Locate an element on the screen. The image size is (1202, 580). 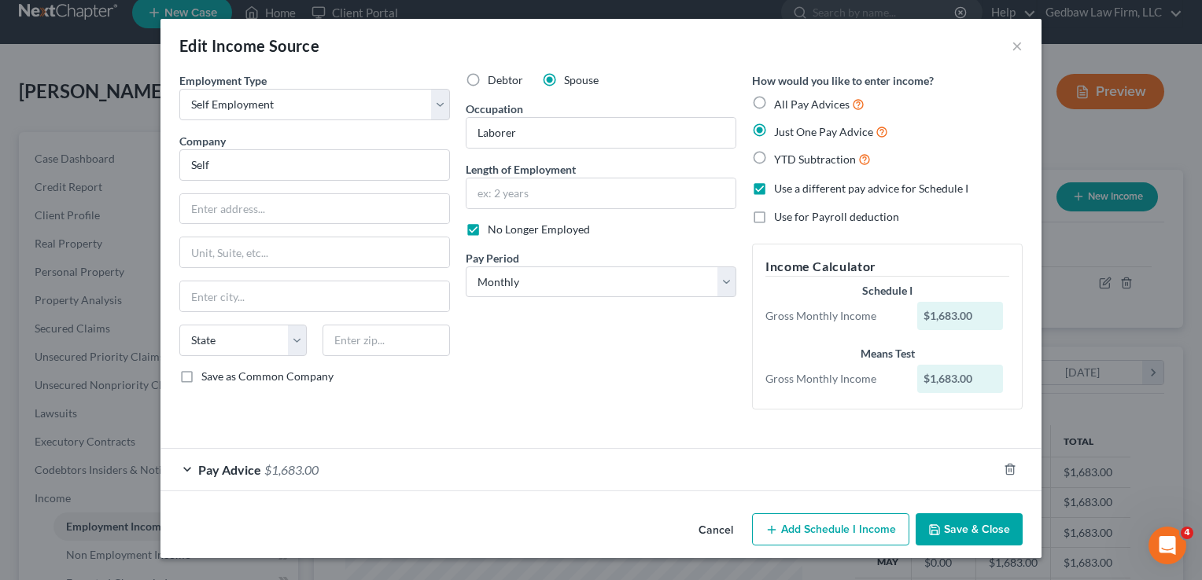
span: 4 is located at coordinates (1187, 533).